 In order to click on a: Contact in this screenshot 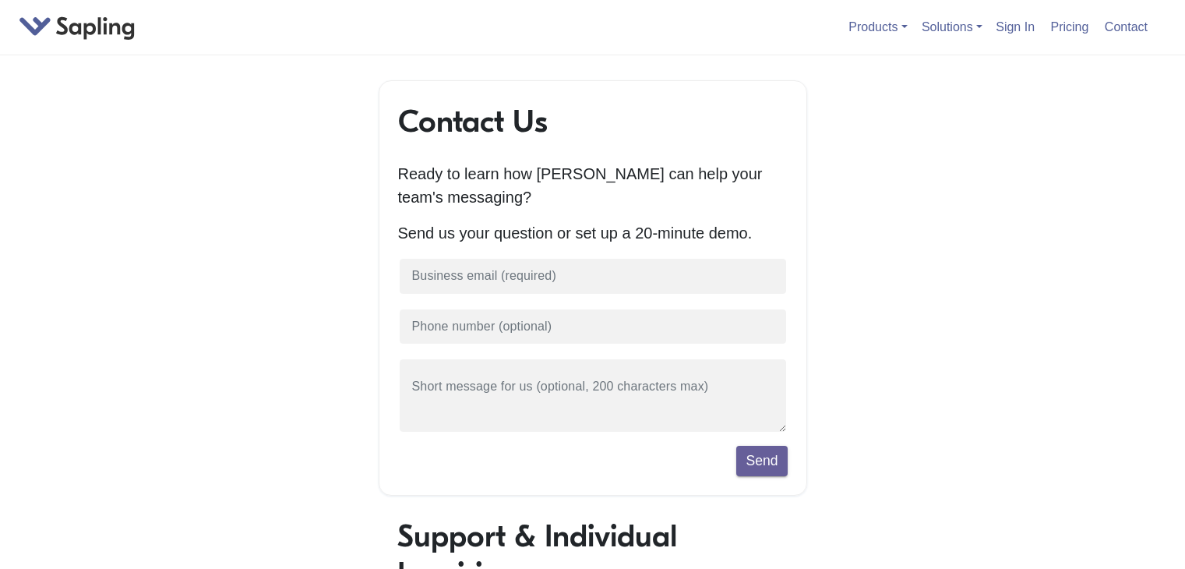, I will do `click(1126, 26)`.